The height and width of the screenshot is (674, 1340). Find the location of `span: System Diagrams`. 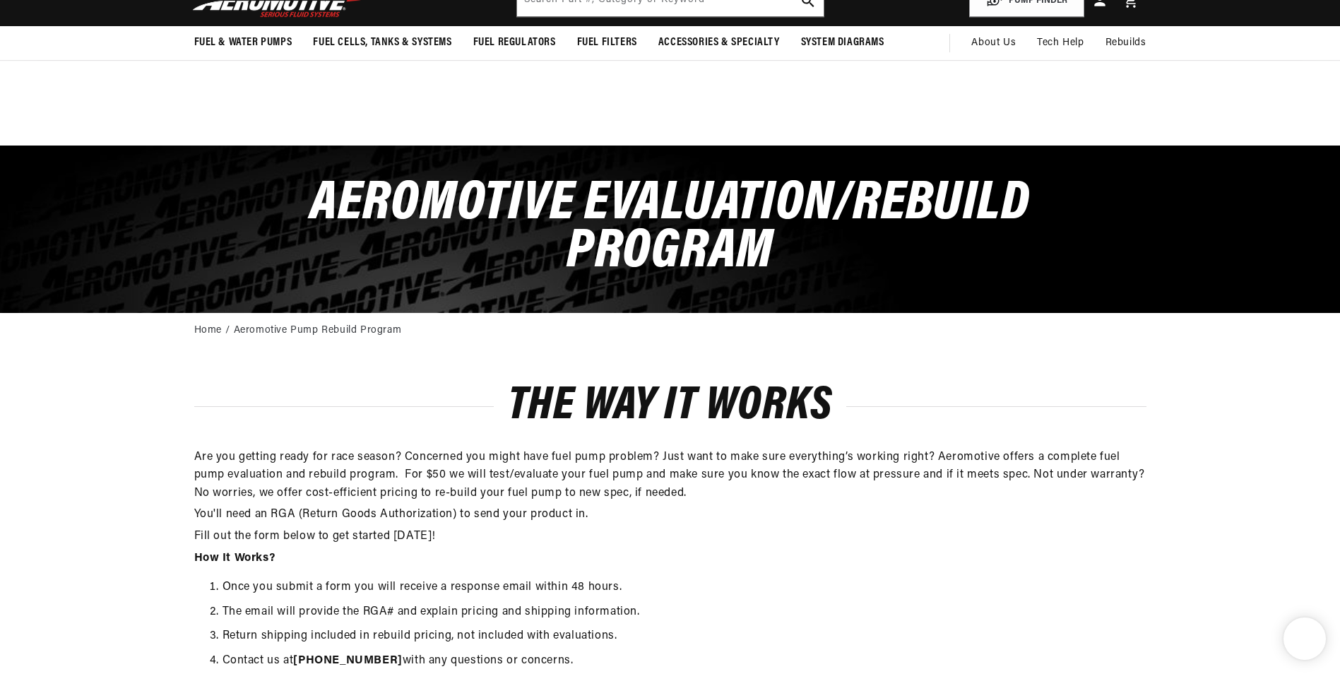

span: System Diagrams is located at coordinates (843, 42).